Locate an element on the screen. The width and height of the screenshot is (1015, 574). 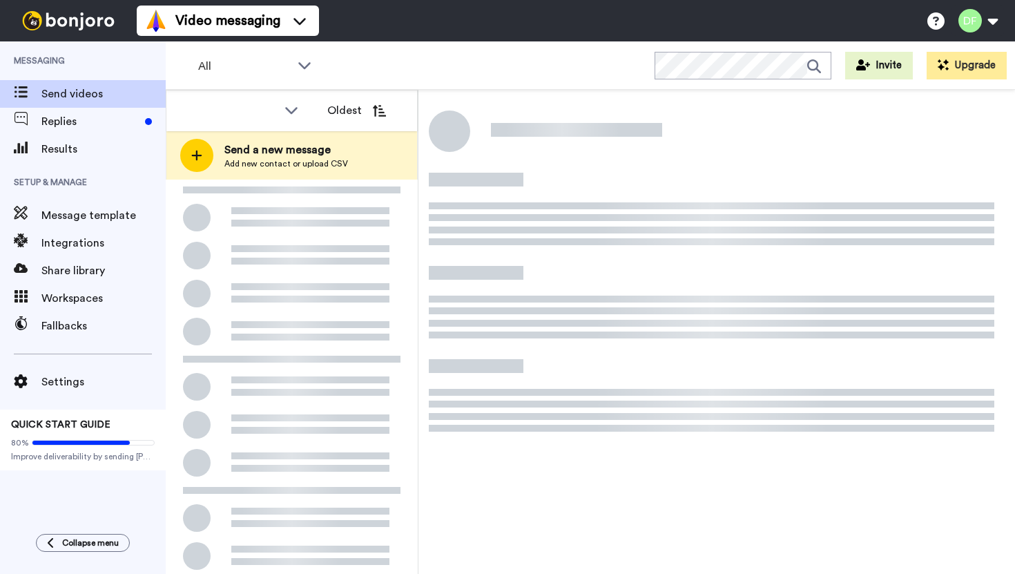
a: Invite is located at coordinates (879, 66).